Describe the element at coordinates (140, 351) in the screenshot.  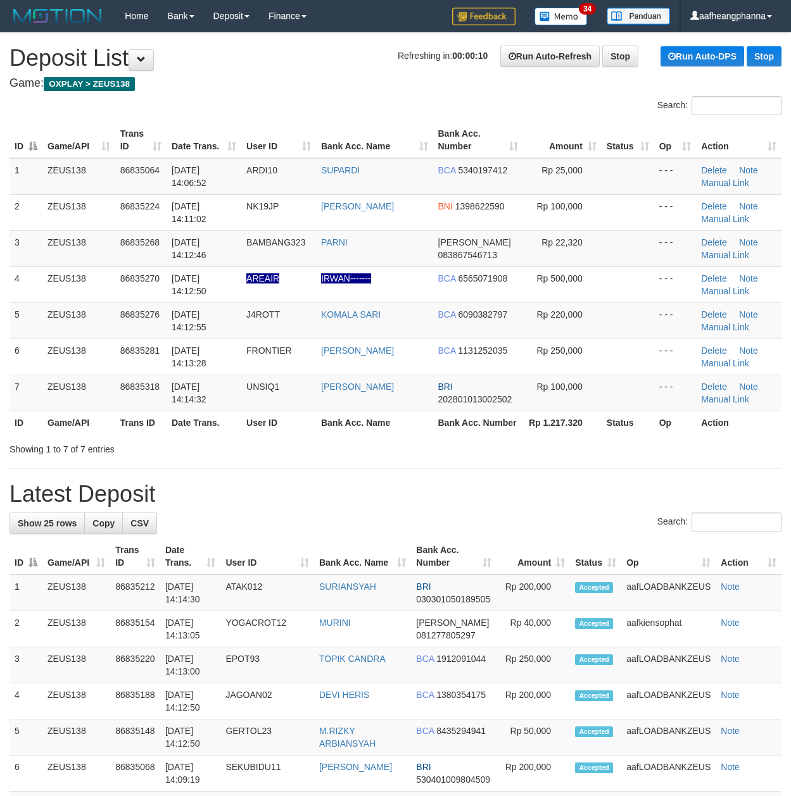
I see `span: 86835281` at that location.